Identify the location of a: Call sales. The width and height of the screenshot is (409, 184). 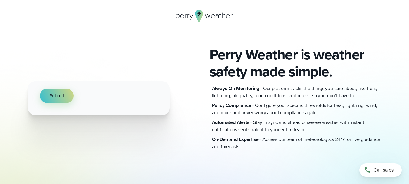
(381, 170).